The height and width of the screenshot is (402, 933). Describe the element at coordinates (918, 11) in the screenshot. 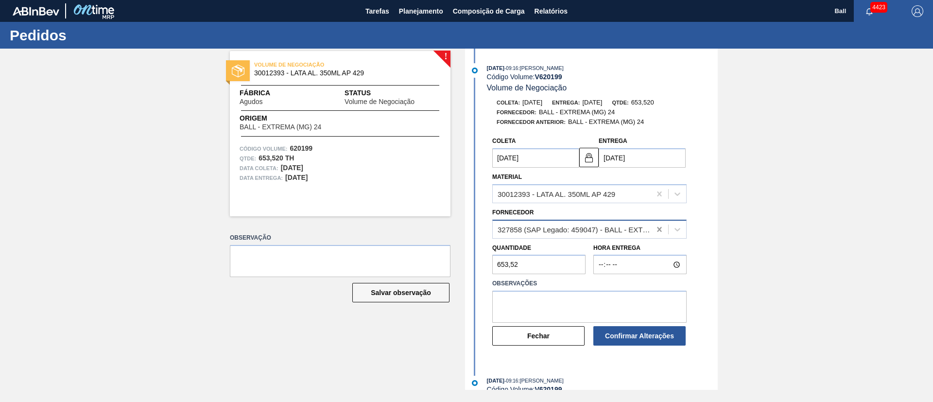

I see `img: Logout` at that location.